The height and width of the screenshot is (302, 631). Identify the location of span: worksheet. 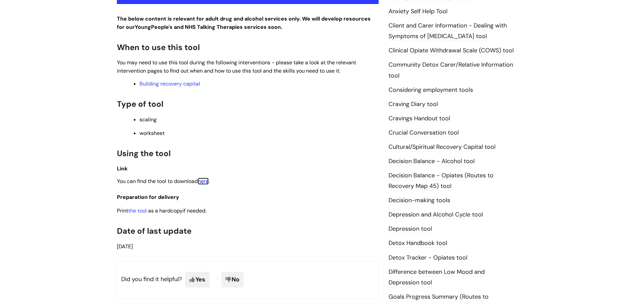
(152, 133).